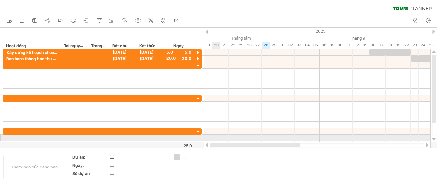 Image resolution: width=437 pixels, height=186 pixels. Describe the element at coordinates (257, 45) in the screenshot. I see `font: 27` at that location.